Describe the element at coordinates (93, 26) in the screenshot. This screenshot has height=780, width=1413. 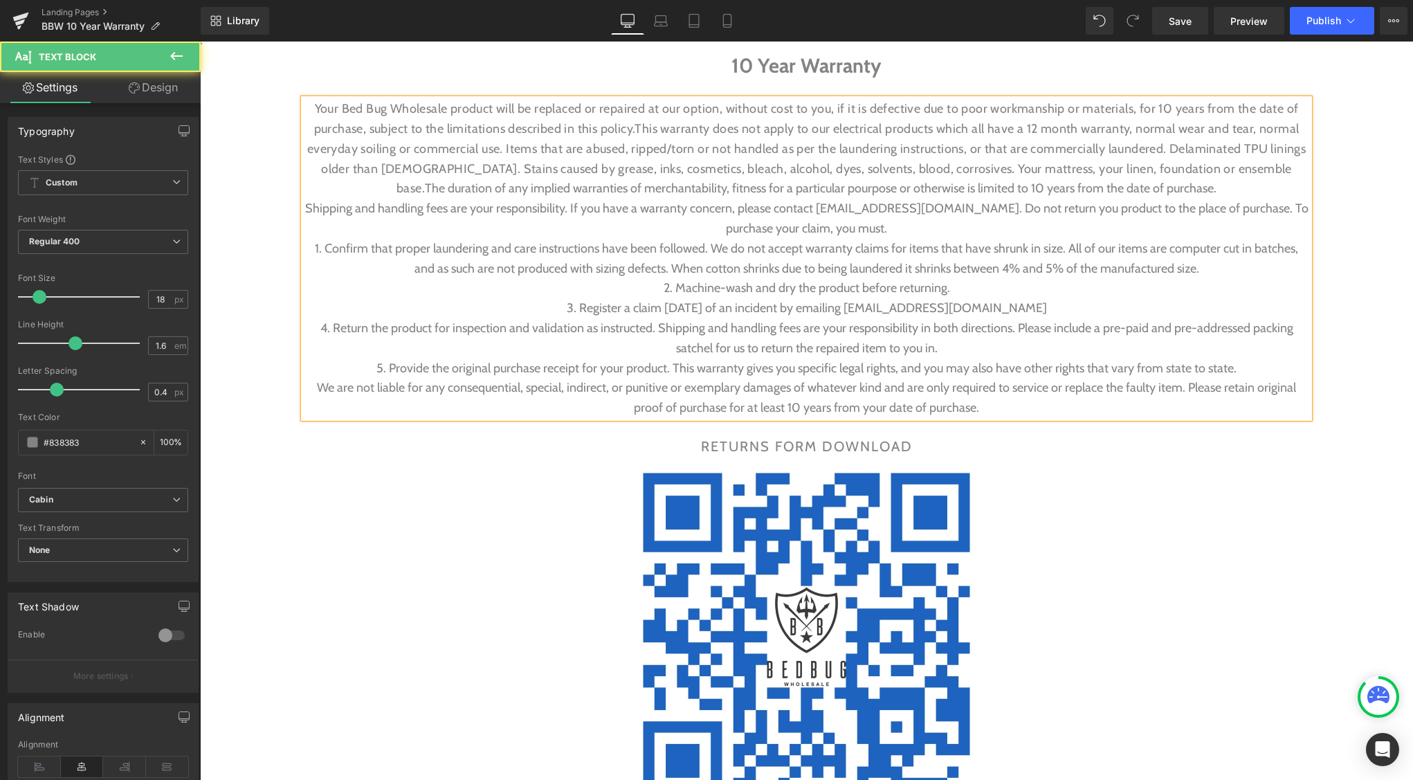
I see `span: BBW 10 Year Warranty` at that location.